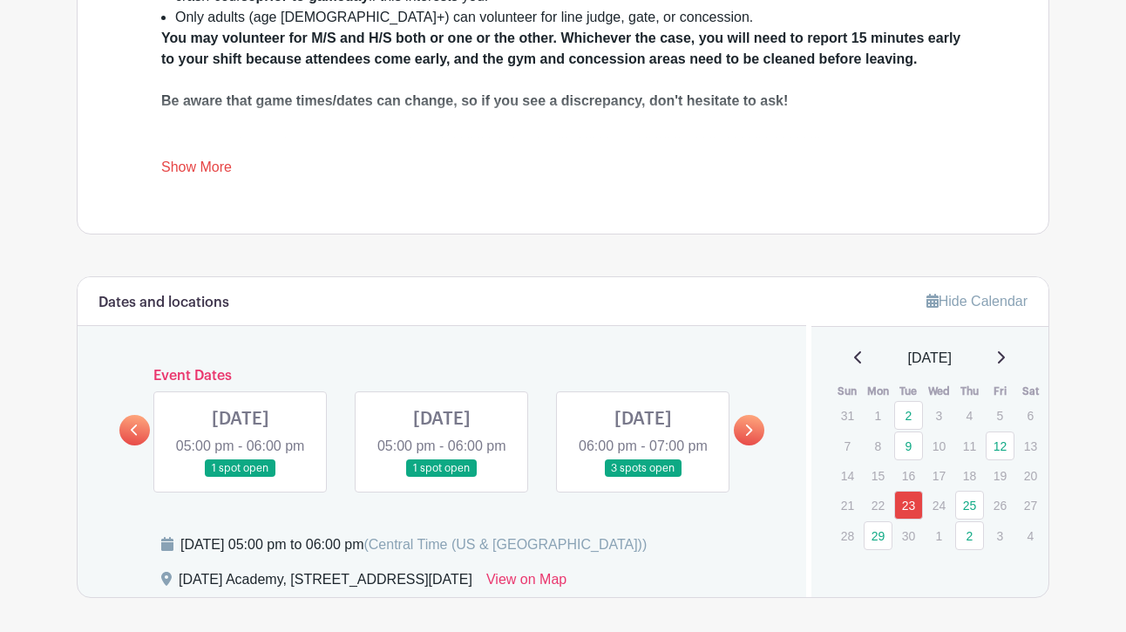 The width and height of the screenshot is (1126, 632). What do you see at coordinates (977, 301) in the screenshot?
I see `a: Hide Calendar` at bounding box center [977, 301].